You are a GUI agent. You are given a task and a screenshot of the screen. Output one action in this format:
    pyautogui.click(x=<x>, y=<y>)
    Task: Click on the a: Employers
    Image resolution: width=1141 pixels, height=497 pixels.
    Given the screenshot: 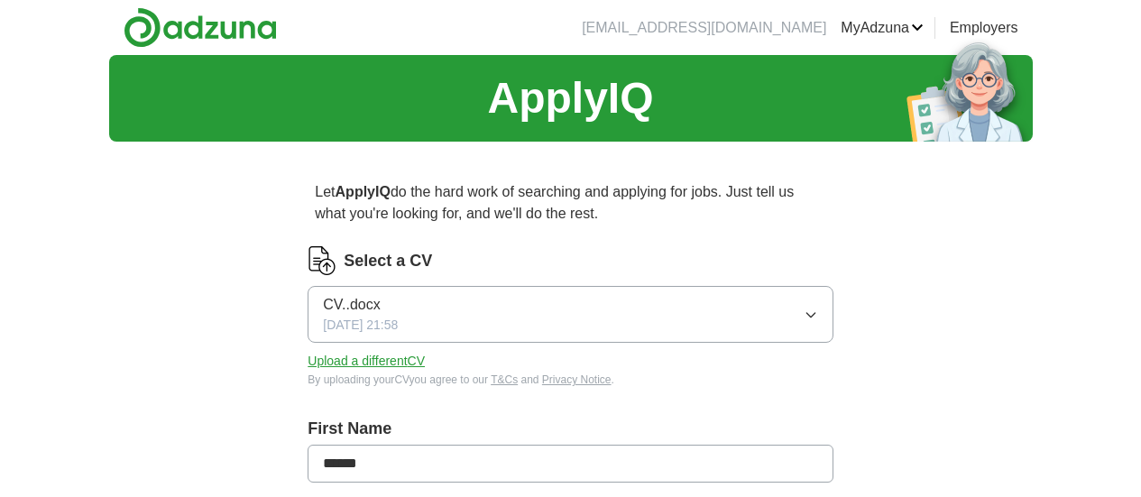 What is the action you would take?
    pyautogui.click(x=984, y=28)
    